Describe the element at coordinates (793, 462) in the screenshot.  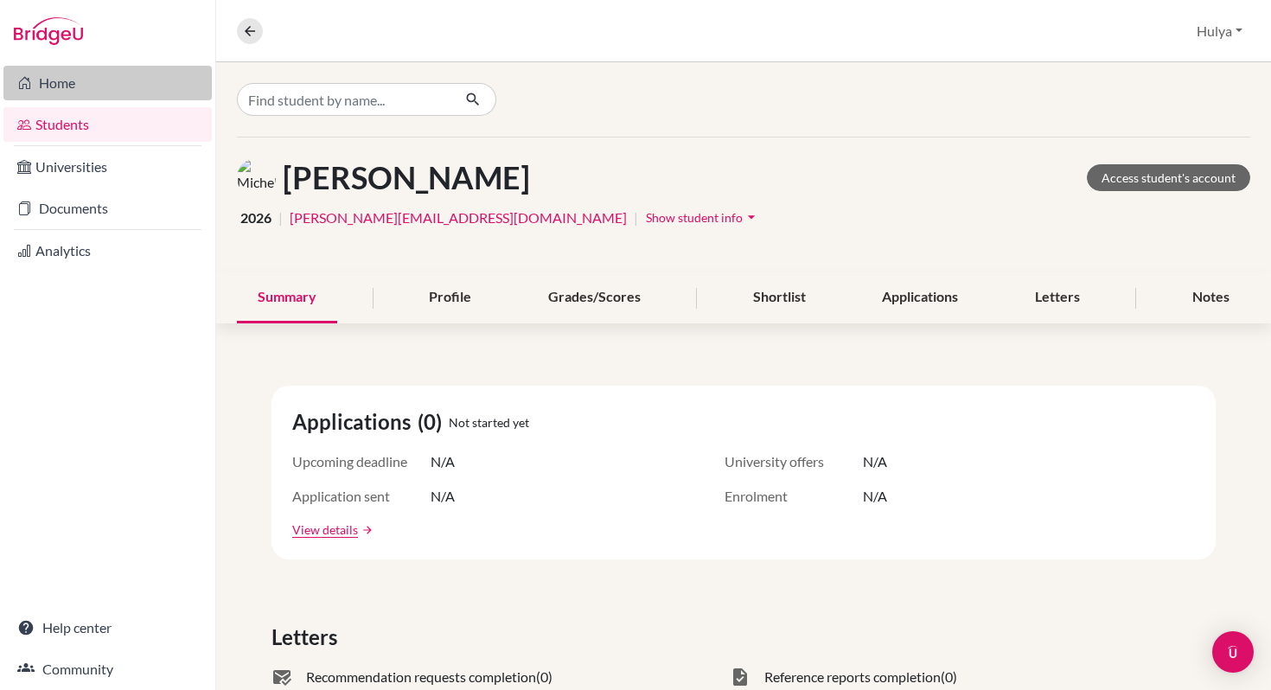
I see `span: University offers` at that location.